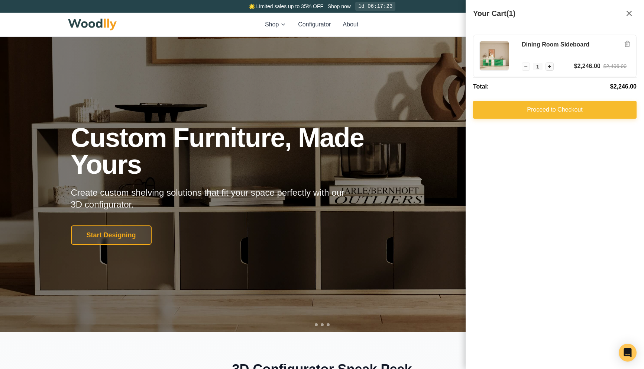 The width and height of the screenshot is (644, 369). I want to click on button: Proceed to Checkout, so click(555, 110).